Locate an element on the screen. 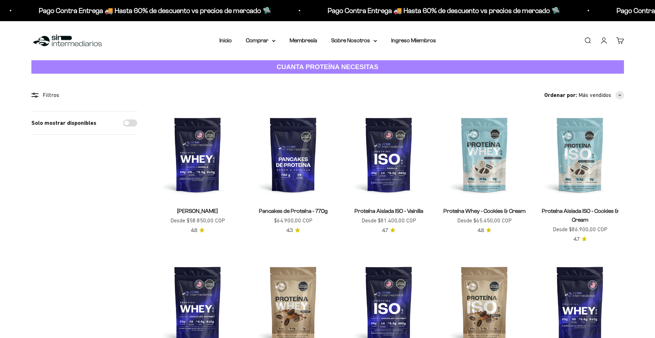 The width and height of the screenshot is (655, 338). span: 4.3 is located at coordinates (289, 231).